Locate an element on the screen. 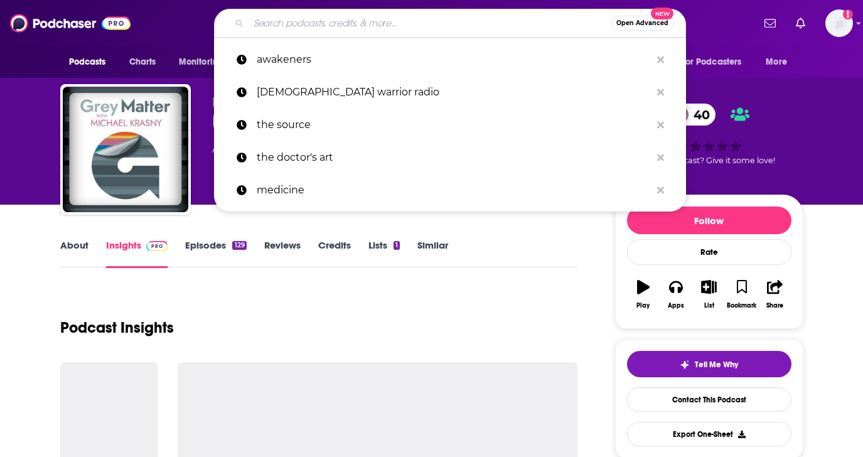 The width and height of the screenshot is (863, 457). div: A weekly podcast is located at coordinates (321, 149).